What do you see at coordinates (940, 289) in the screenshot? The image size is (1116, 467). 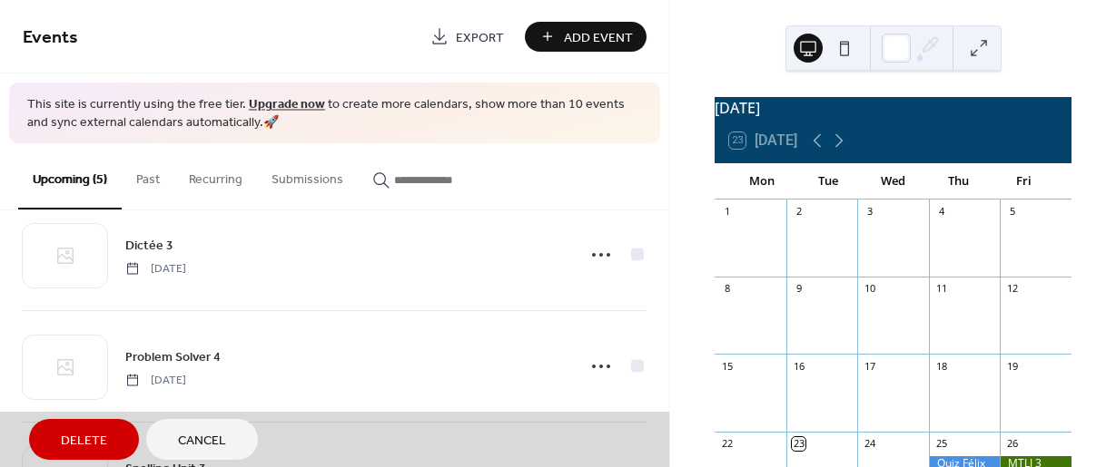 I see `div: 11` at bounding box center [940, 289].